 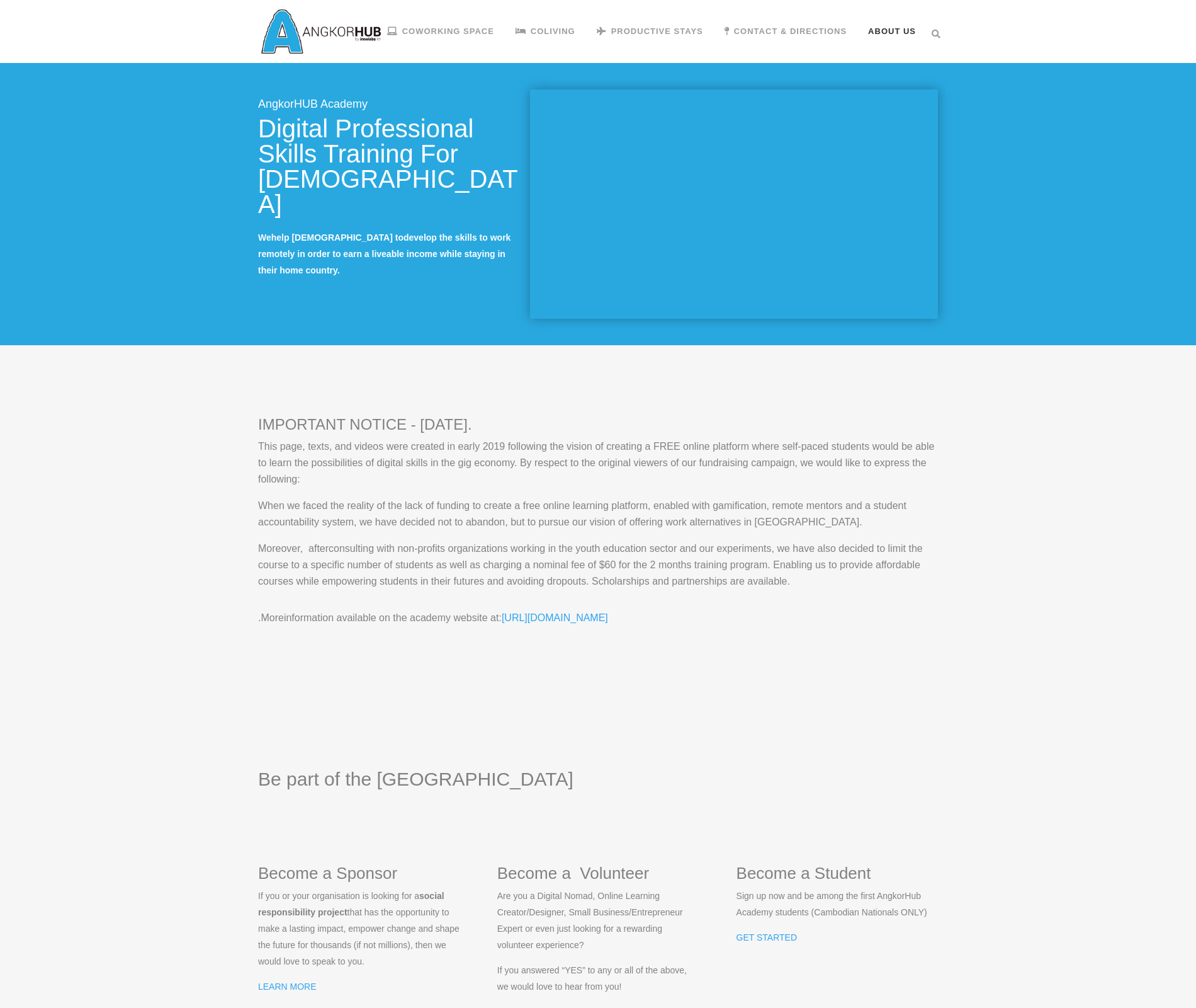 I want to click on a: GET STARTED, so click(x=766, y=940).